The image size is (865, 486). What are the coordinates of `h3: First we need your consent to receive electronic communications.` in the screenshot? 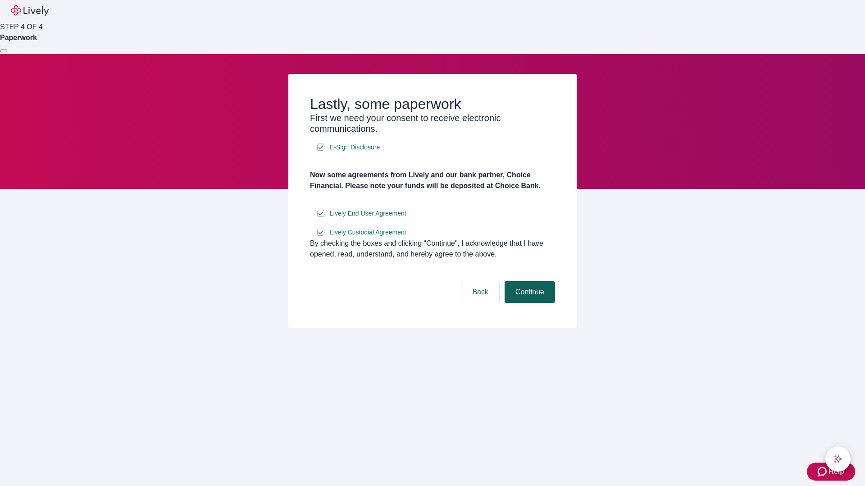 It's located at (432, 123).